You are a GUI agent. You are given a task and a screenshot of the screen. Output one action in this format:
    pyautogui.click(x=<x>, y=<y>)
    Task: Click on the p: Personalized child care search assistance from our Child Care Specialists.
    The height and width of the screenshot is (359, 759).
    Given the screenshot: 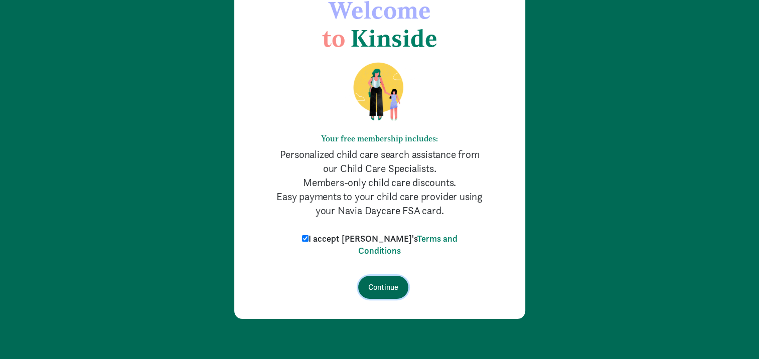 What is the action you would take?
    pyautogui.click(x=380, y=162)
    